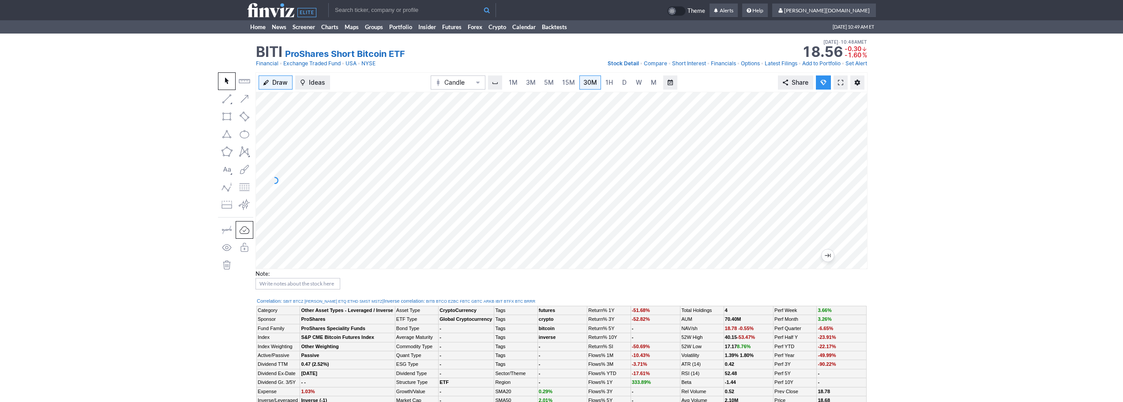 The width and height of the screenshot is (1123, 402). Describe the element at coordinates (416, 355) in the screenshot. I see `td: Quant Type` at that location.